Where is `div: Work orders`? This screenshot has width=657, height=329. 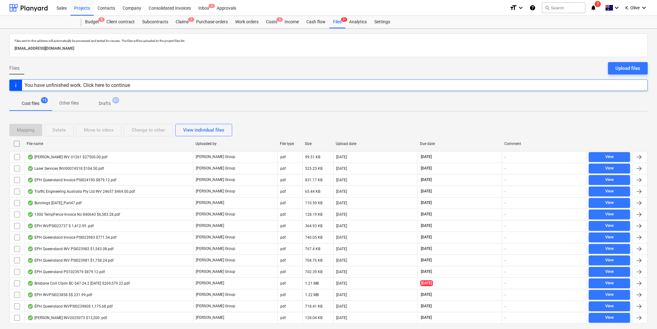
div: Work orders is located at coordinates (247, 22).